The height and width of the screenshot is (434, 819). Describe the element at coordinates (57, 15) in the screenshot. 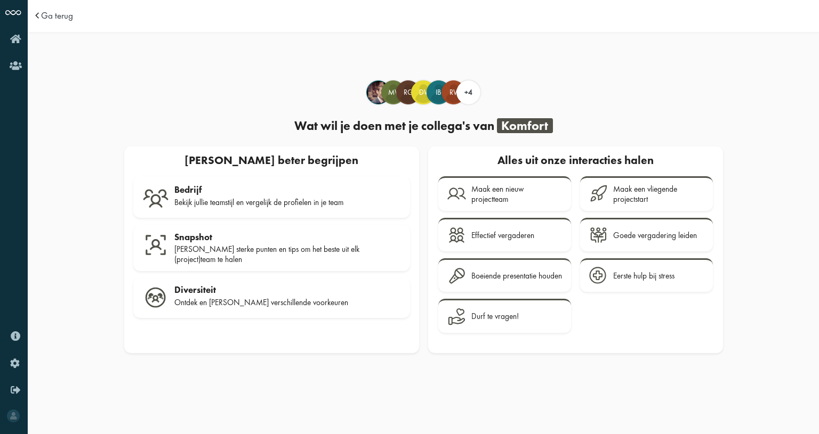

I see `span: Ga terug` at that location.